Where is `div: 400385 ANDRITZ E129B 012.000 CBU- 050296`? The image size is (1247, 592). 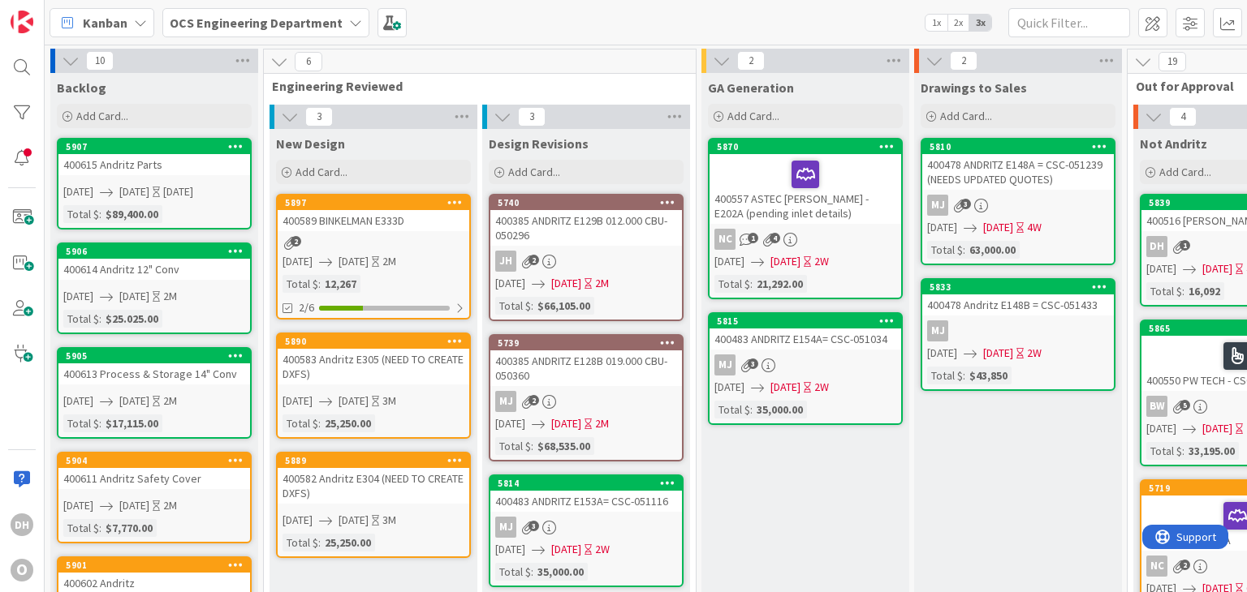 div: 400385 ANDRITZ E129B 012.000 CBU- 050296 is located at coordinates (586, 228).